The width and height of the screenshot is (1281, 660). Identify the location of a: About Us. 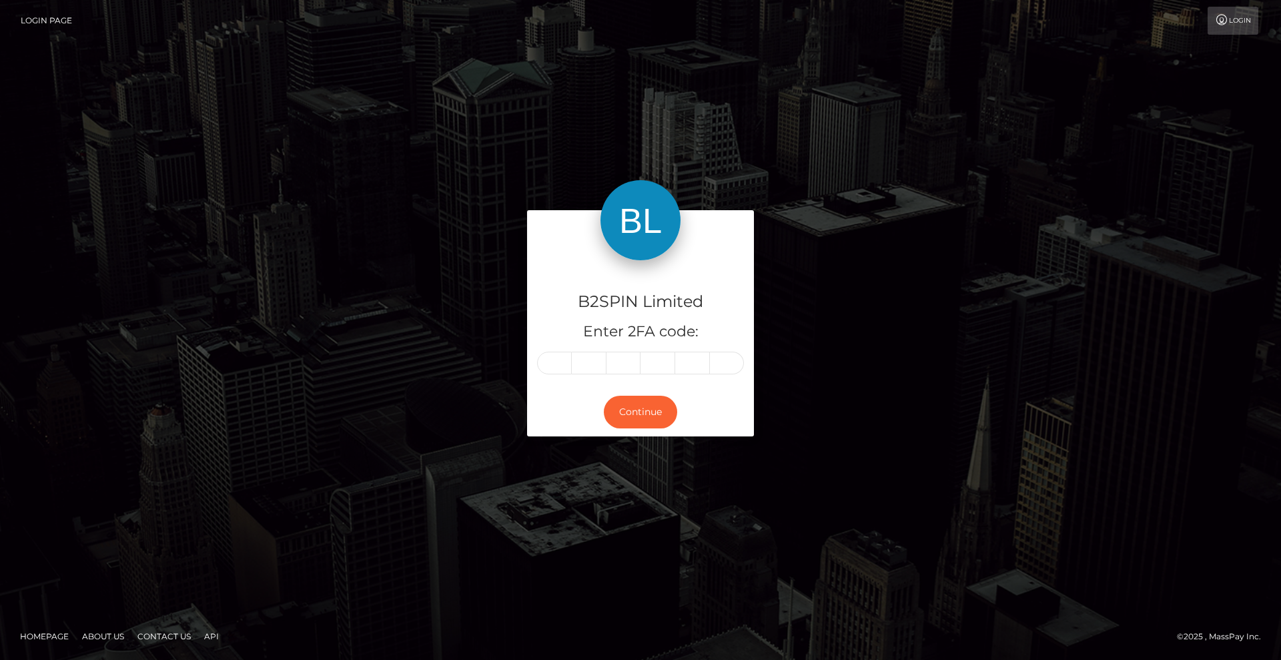
(103, 636).